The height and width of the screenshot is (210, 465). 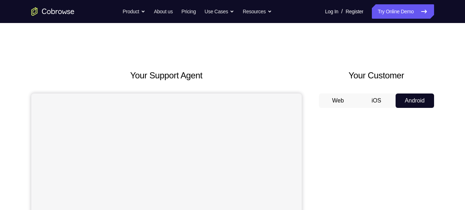 I want to click on button: Use Cases, so click(x=219, y=11).